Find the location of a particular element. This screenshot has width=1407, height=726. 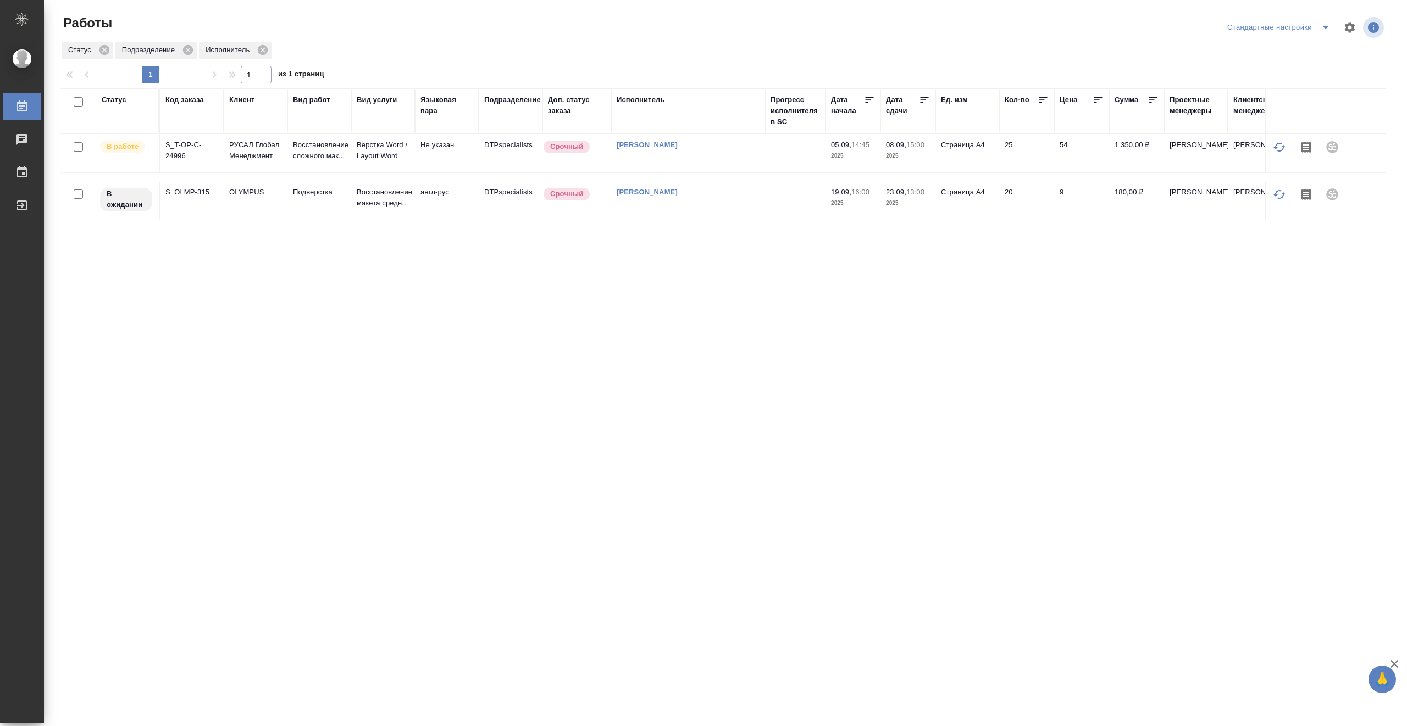

p: Восстановление макета средн... is located at coordinates (383, 198).